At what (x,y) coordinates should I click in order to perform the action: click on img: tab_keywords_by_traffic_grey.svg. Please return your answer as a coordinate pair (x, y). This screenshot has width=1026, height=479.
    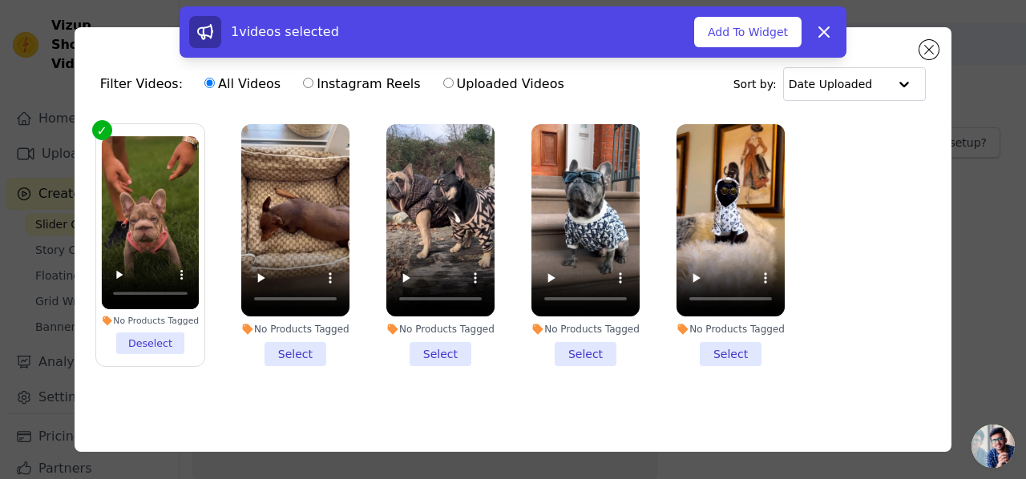
    Looking at the image, I should click on (166, 99).